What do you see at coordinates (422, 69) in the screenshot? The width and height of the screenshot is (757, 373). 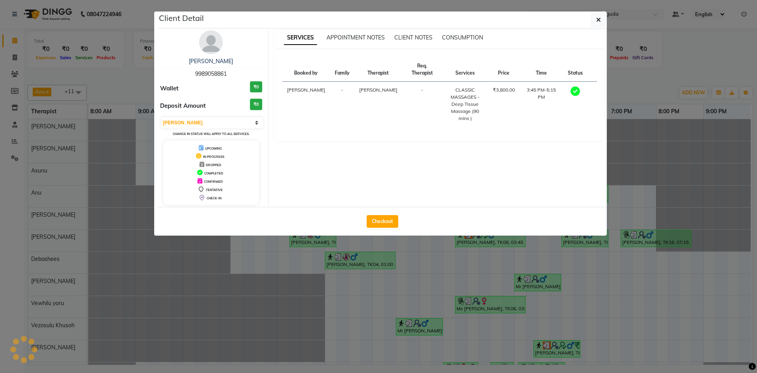 I see `th: Req. Therapist` at bounding box center [422, 69].